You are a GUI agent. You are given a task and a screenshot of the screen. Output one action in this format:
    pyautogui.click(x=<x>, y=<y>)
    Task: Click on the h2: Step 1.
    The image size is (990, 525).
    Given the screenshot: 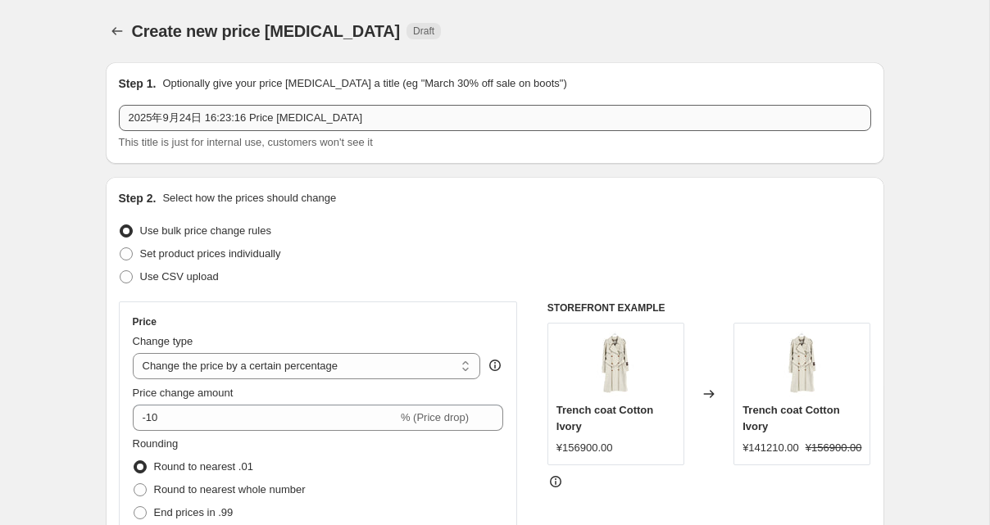 What is the action you would take?
    pyautogui.click(x=138, y=84)
    